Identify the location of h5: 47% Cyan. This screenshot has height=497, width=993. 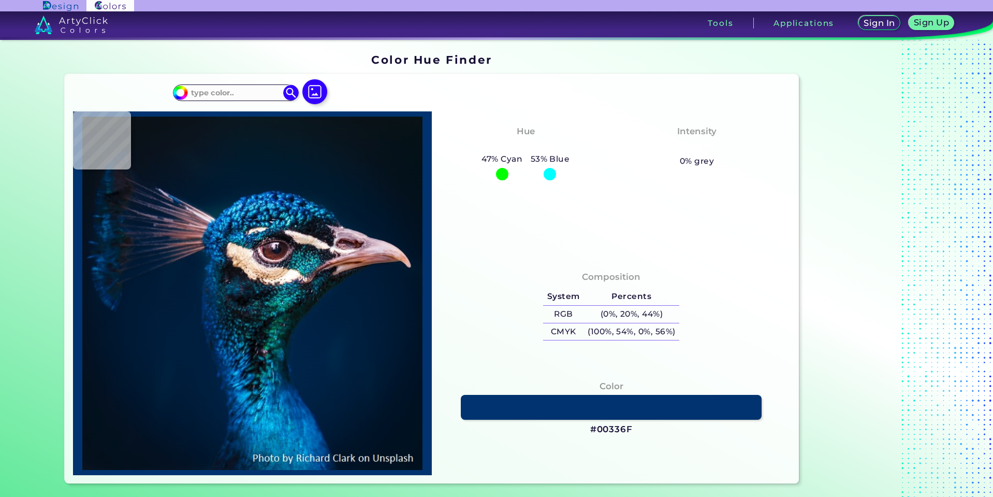
(502, 159).